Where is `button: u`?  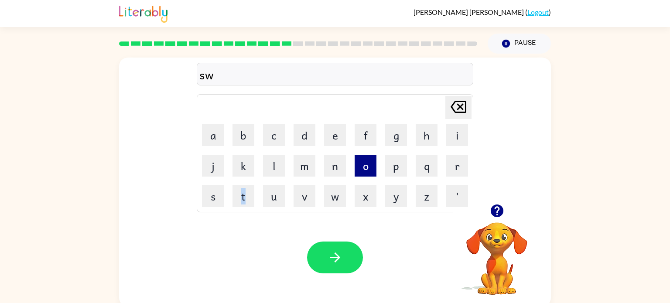
button: u is located at coordinates (274, 196).